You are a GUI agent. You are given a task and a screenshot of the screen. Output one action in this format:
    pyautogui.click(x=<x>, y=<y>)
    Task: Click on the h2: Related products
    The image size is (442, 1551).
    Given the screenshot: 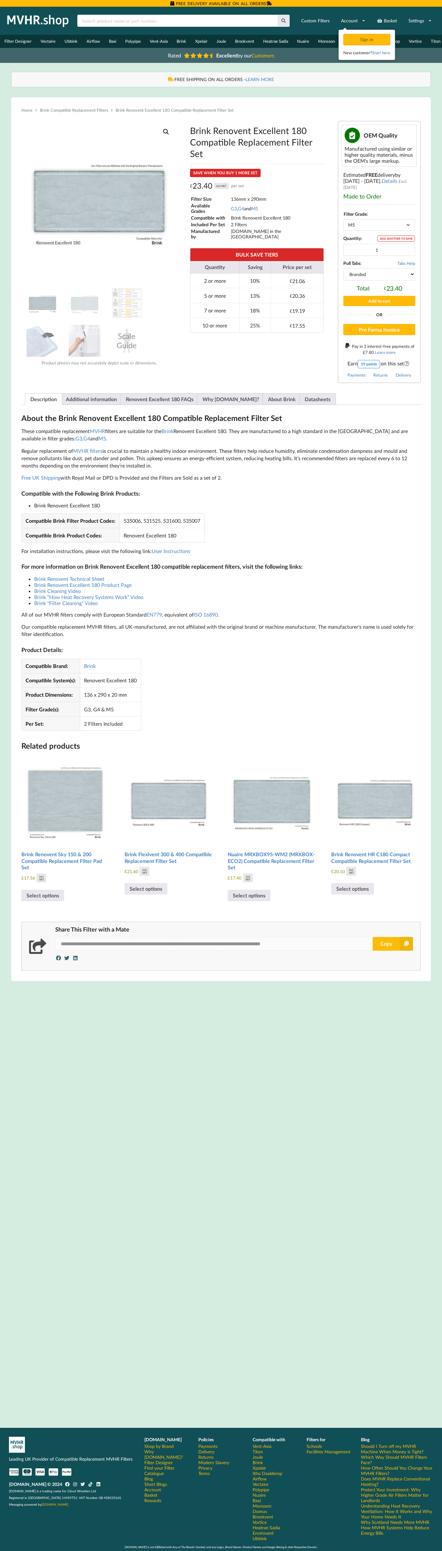 What is the action you would take?
    pyautogui.click(x=221, y=746)
    